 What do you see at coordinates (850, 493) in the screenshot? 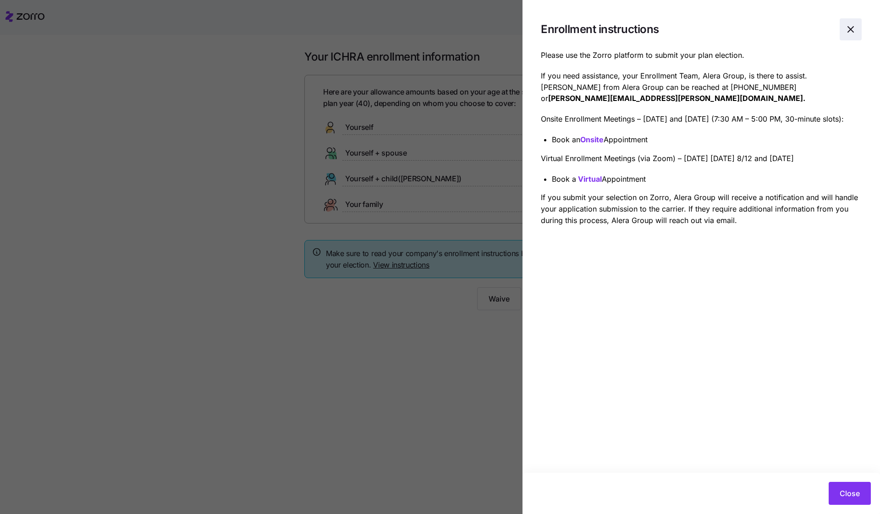
I see `span: Close` at bounding box center [850, 493].